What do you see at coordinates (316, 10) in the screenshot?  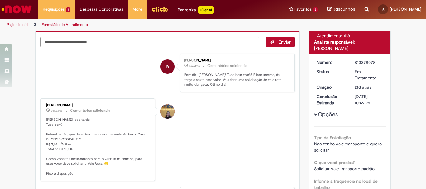 I see `span: 2` at bounding box center [316, 10].